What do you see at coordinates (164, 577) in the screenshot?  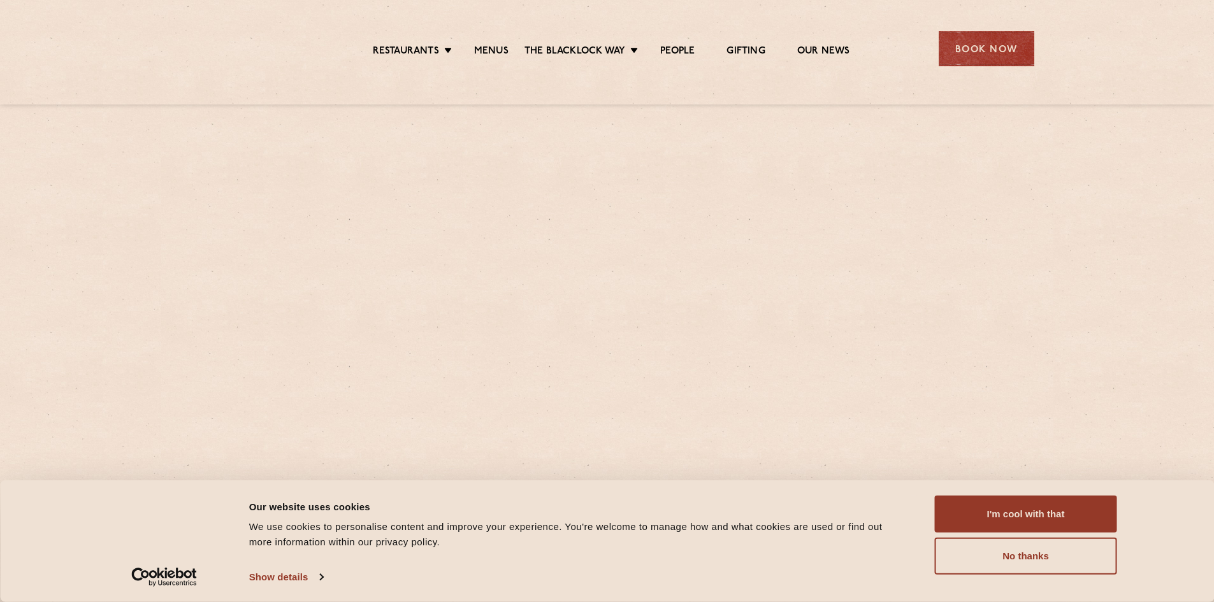 I see `a: Usercentrics Cookiebot - opens in a new window` at bounding box center [164, 577].